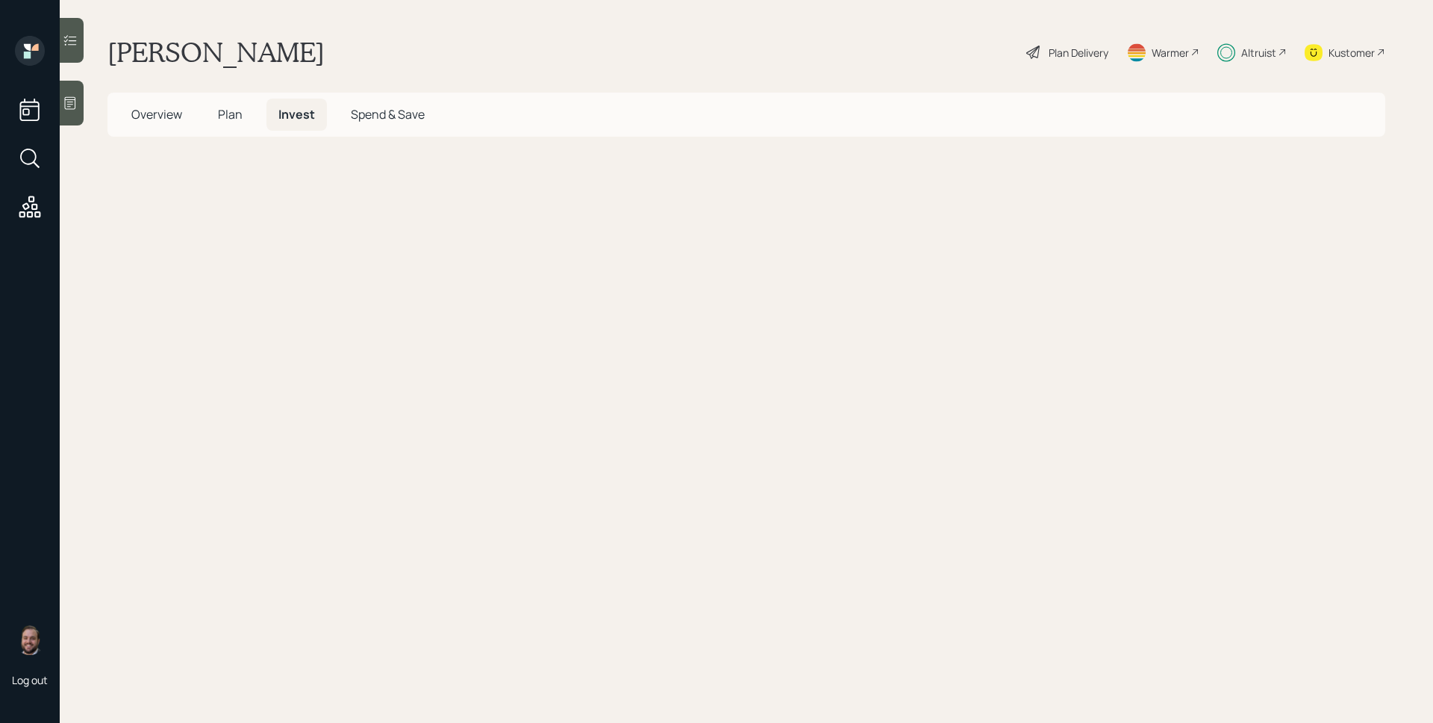  What do you see at coordinates (30, 679) in the screenshot?
I see `div: Log out` at bounding box center [30, 679].